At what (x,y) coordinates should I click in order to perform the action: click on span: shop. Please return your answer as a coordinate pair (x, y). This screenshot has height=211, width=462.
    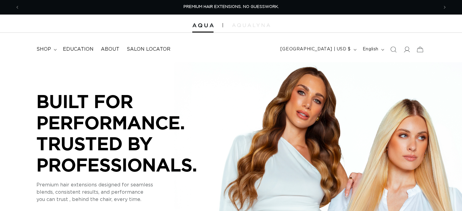
    Looking at the image, I should click on (44, 49).